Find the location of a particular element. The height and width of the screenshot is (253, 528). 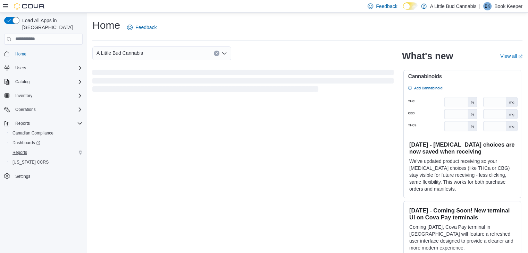

button: Open list of options is located at coordinates (224, 53).